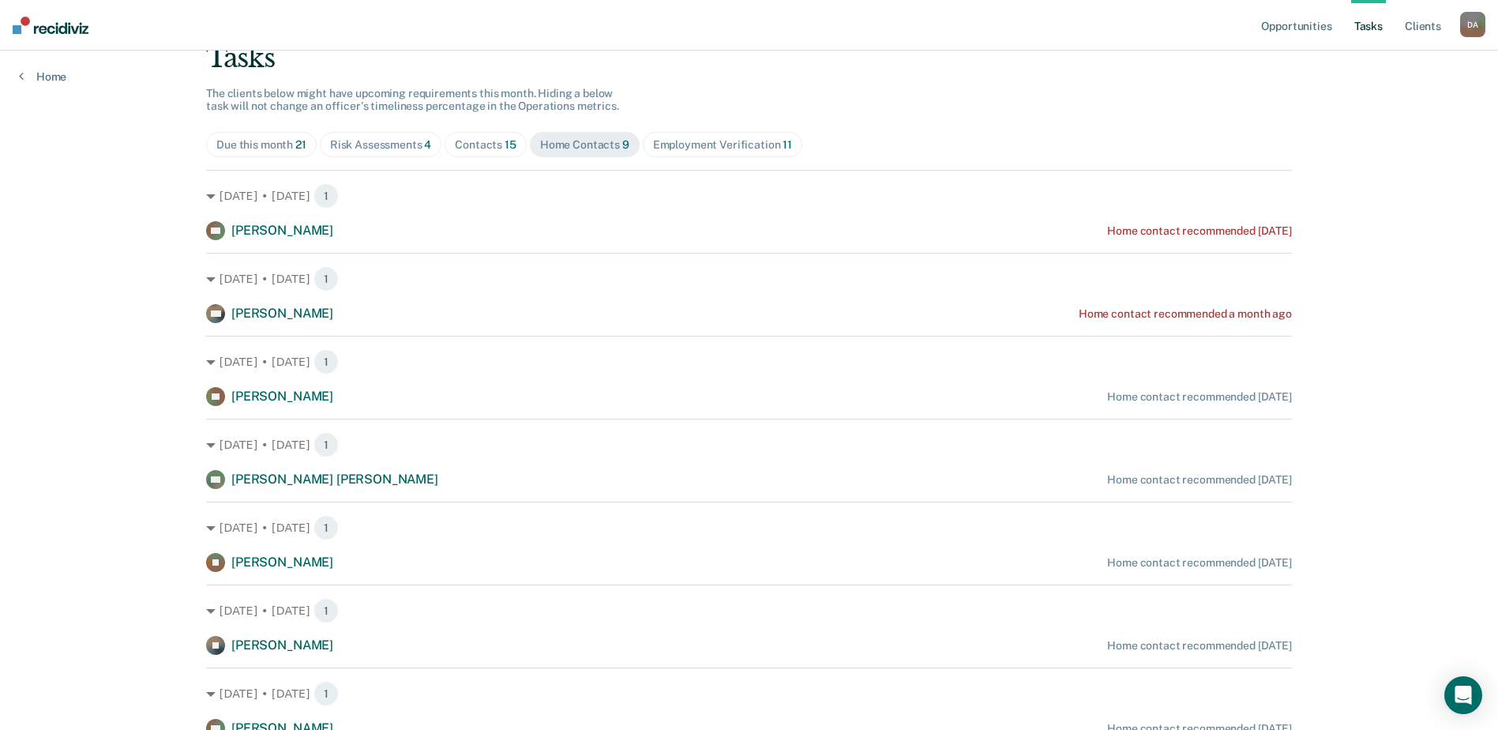  I want to click on div: D A, so click(1473, 24).